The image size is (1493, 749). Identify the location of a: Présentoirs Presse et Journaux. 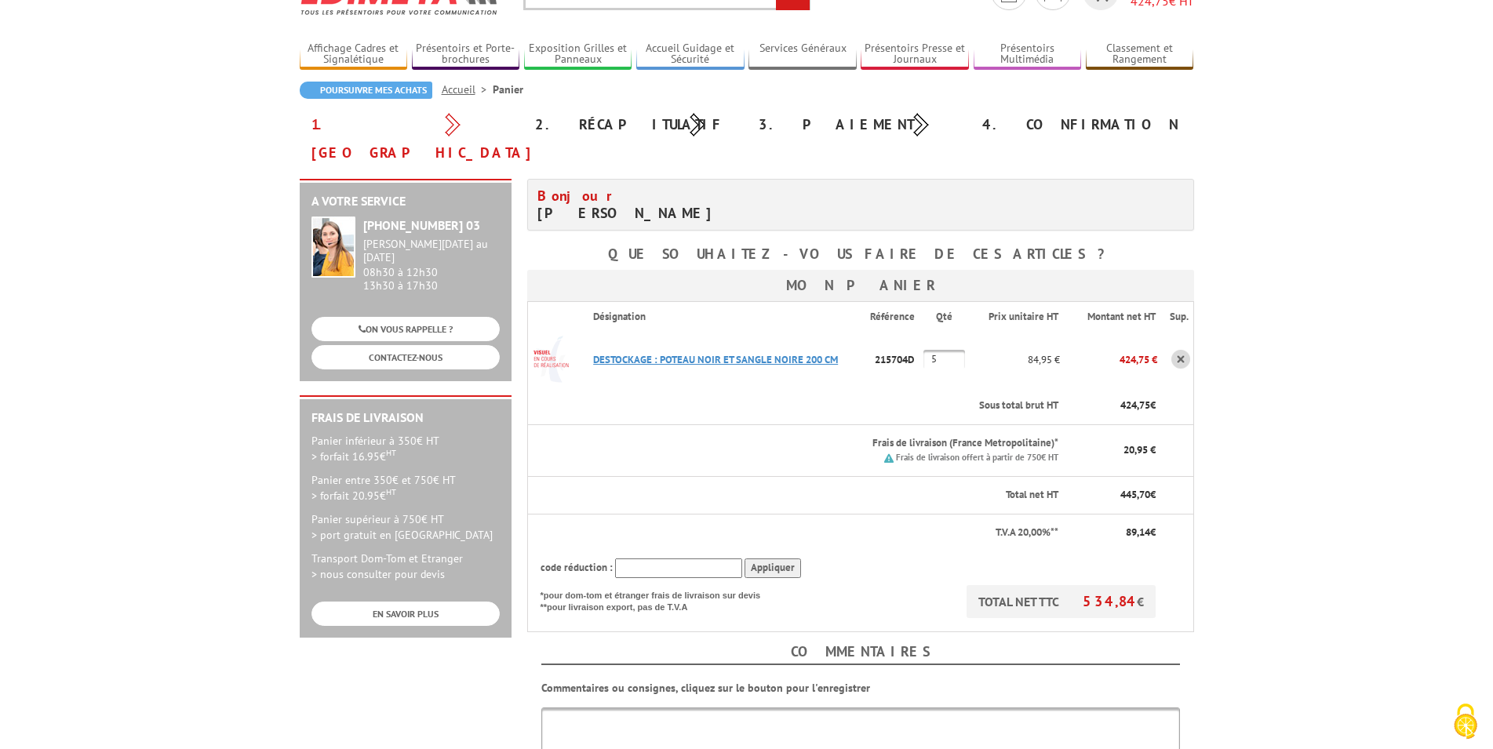
(915, 54).